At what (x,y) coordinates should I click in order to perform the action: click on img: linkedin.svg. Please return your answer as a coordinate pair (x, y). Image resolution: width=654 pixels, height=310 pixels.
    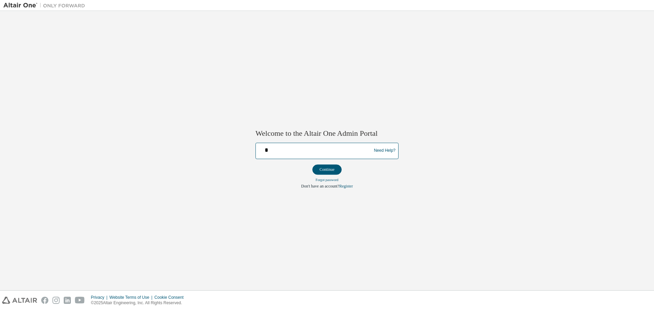
    Looking at the image, I should click on (67, 300).